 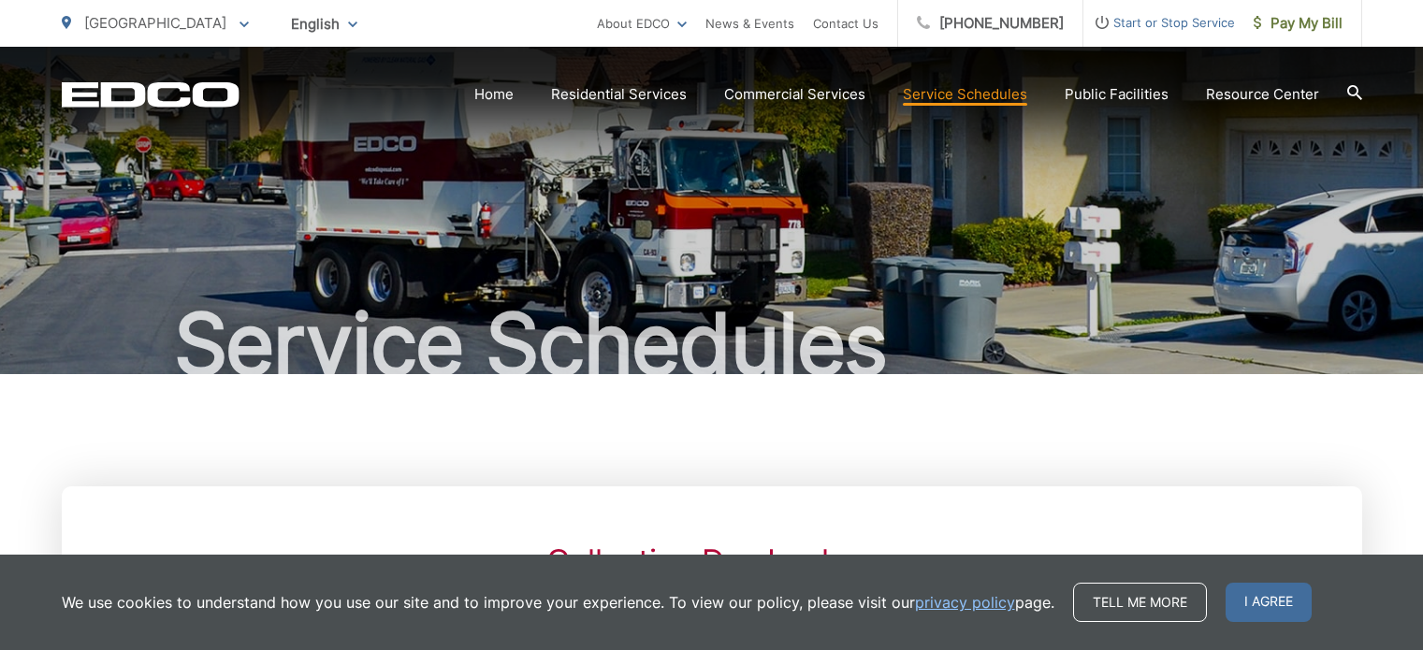 What do you see at coordinates (494, 94) in the screenshot?
I see `a: Home` at bounding box center [494, 94].